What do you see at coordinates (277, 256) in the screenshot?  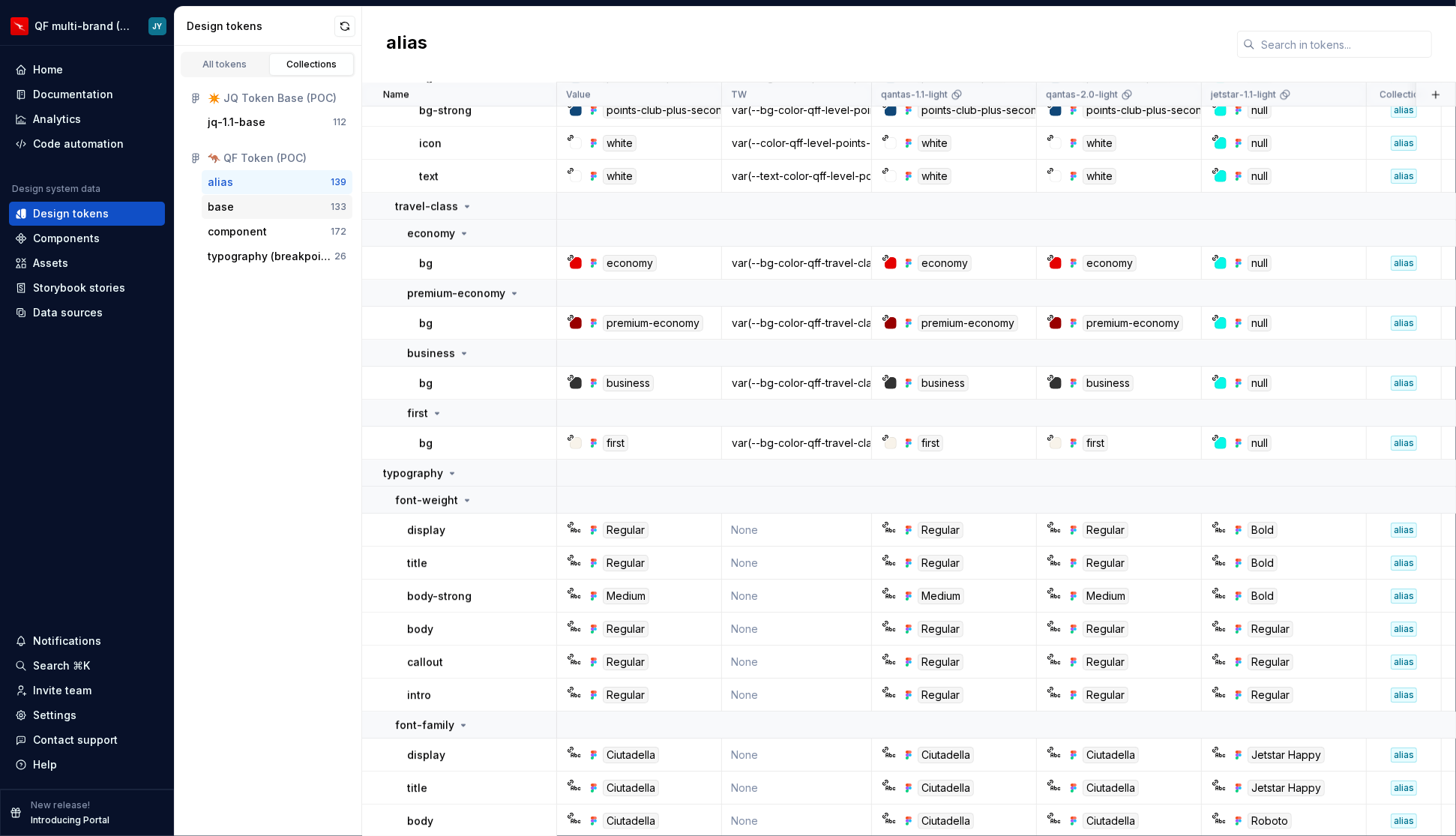 I see `a: typography (breakpoint)26` at bounding box center [277, 256].